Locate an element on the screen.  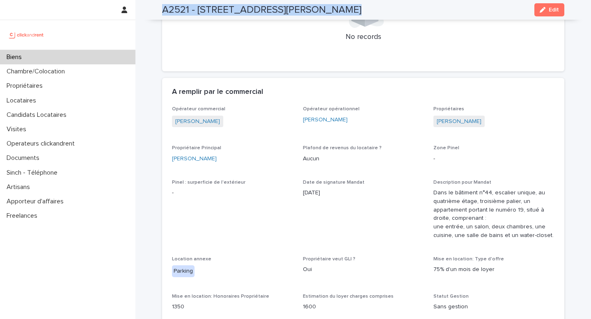
span: Description pour Mandat is located at coordinates (462, 183).